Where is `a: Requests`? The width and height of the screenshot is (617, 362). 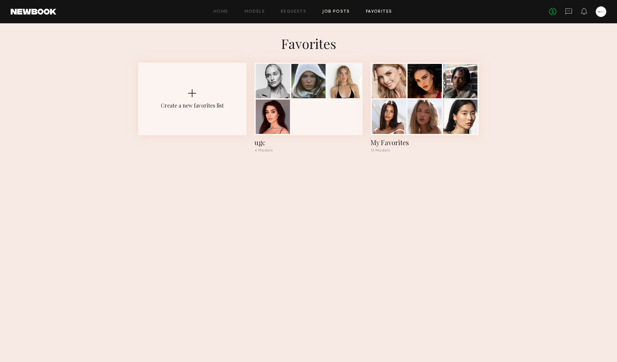
a: Requests is located at coordinates (293, 12).